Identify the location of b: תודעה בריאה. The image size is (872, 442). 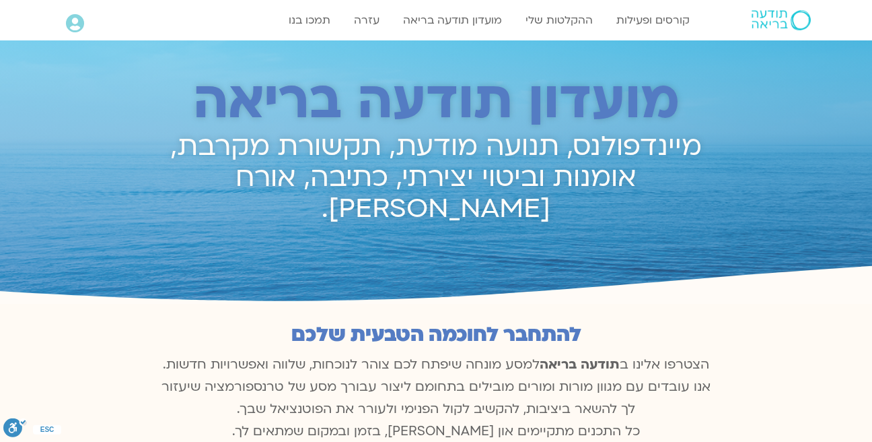
(580, 364).